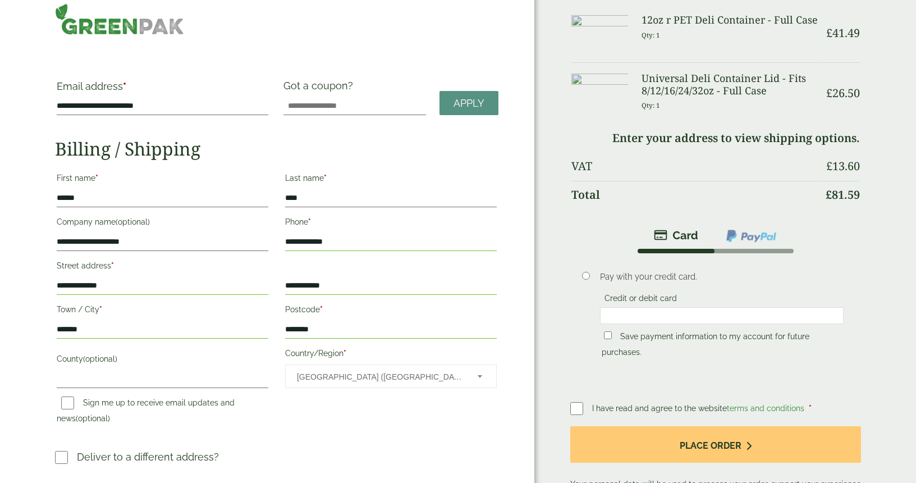  Describe the element at coordinates (145, 412) in the screenshot. I see `label: Sign me up to receive email updates and news` at that location.